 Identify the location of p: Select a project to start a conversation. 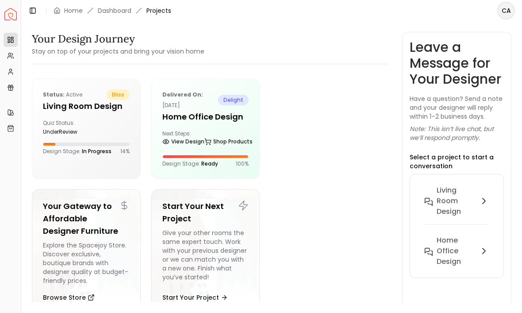
(457, 161).